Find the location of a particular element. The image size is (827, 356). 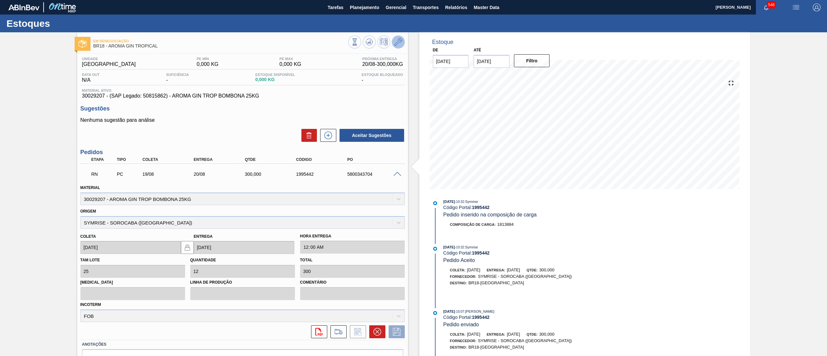

span: 546 is located at coordinates (772, 5).